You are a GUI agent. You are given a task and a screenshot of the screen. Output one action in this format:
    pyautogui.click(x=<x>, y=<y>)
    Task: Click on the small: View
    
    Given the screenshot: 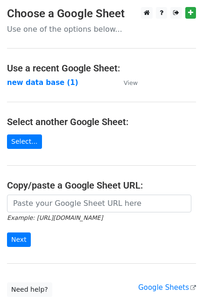 What is the action you would take?
    pyautogui.click(x=131, y=83)
    